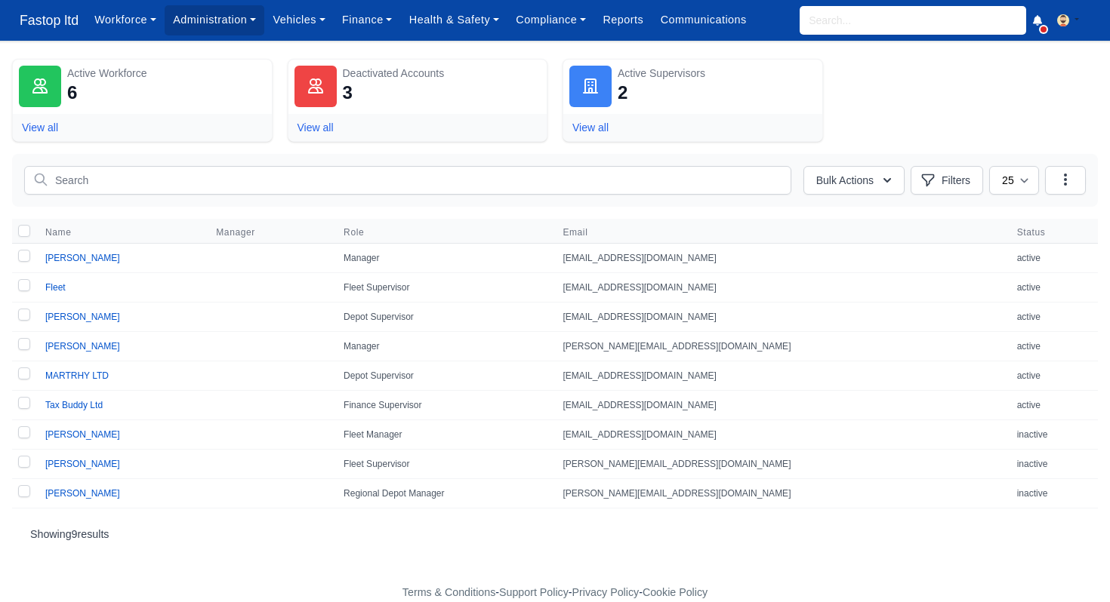  Describe the element at coordinates (58, 233) in the screenshot. I see `span: Name` at that location.